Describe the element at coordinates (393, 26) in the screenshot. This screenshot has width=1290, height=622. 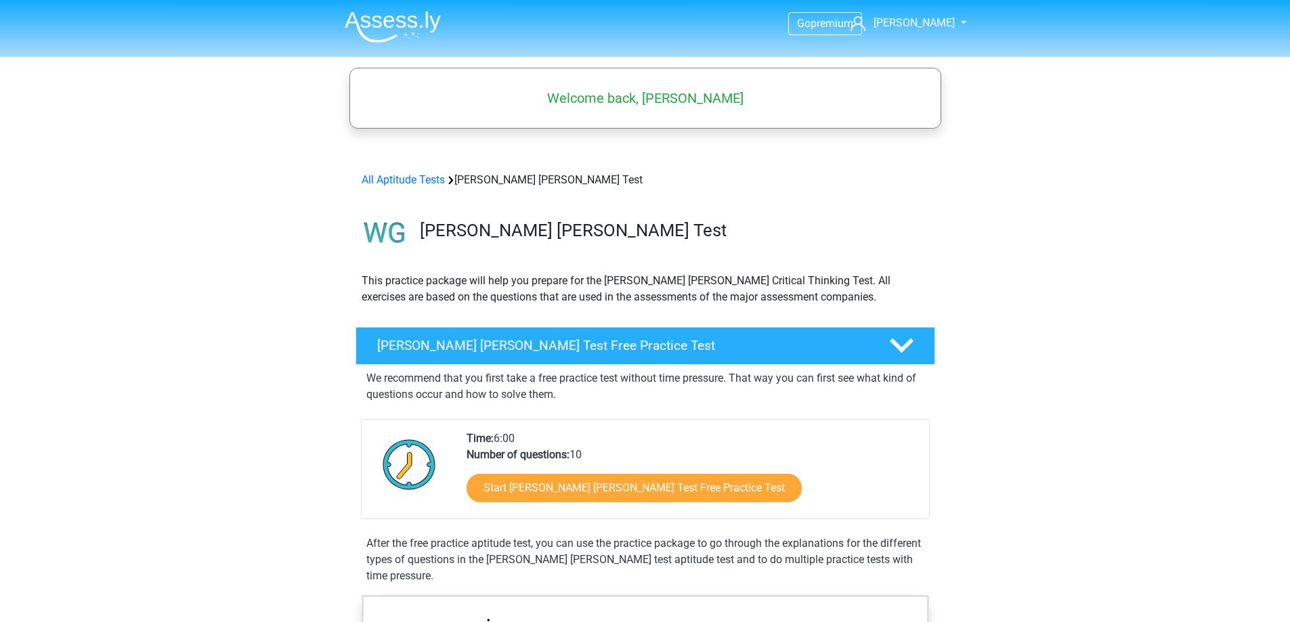
I see `img: Assessly` at that location.